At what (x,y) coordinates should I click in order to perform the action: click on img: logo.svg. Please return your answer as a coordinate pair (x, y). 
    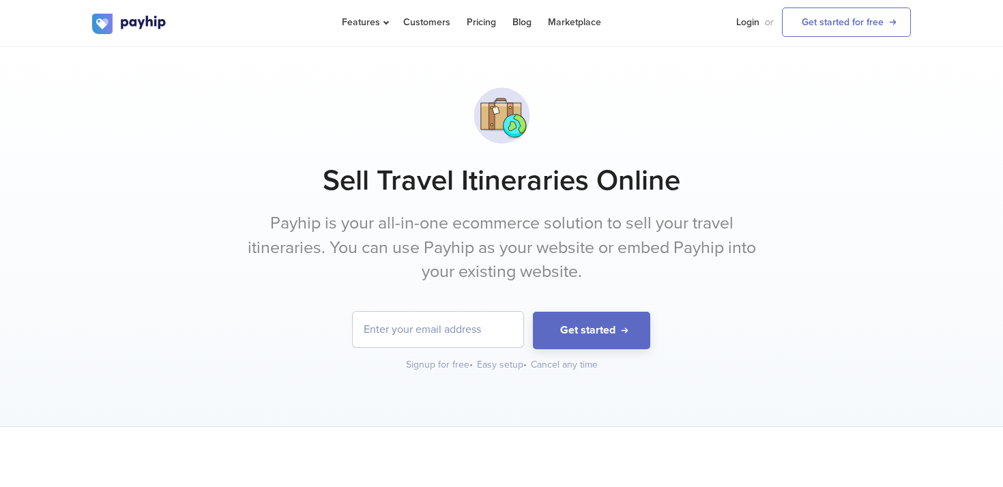
    Looking at the image, I should click on (130, 24).